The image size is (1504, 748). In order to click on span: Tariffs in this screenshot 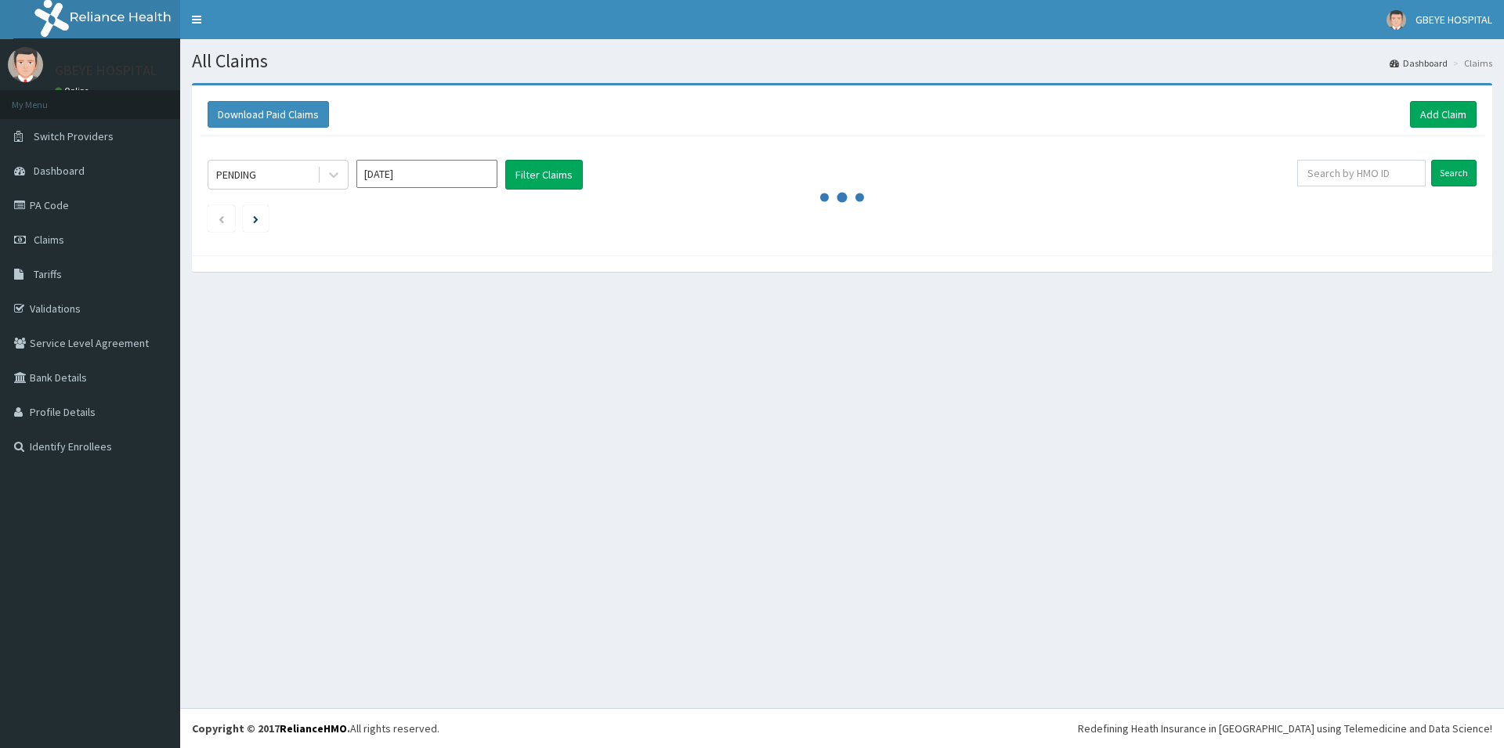, I will do `click(48, 274)`.